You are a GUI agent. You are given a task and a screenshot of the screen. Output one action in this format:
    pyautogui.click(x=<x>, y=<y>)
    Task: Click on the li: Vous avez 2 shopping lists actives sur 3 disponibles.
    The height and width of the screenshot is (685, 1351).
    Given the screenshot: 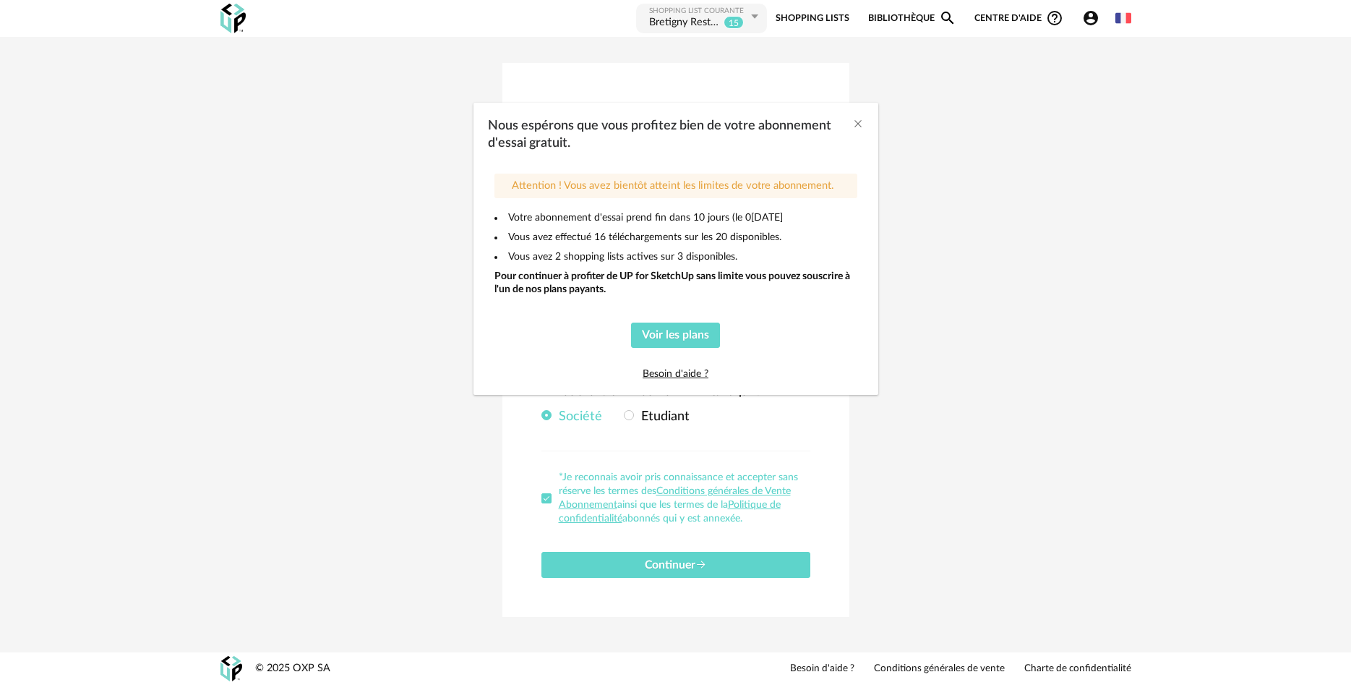 What is the action you would take?
    pyautogui.click(x=676, y=257)
    